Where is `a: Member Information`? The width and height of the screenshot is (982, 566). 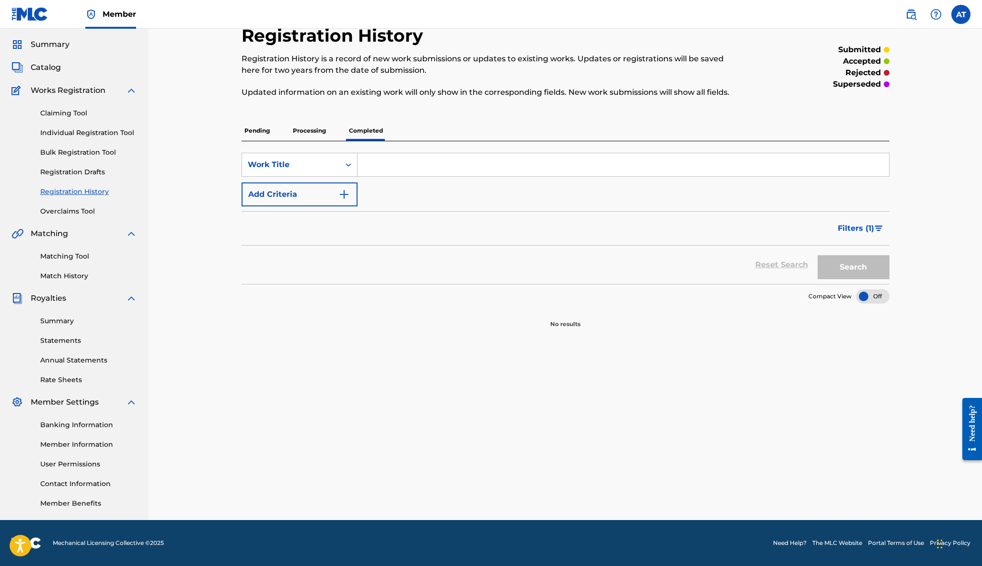
a: Member Information is located at coordinates (89, 445).